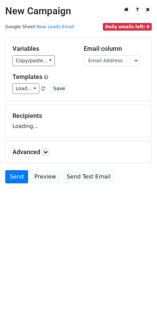 Image resolution: width=157 pixels, height=309 pixels. I want to click on small: Google Sheet:, so click(40, 26).